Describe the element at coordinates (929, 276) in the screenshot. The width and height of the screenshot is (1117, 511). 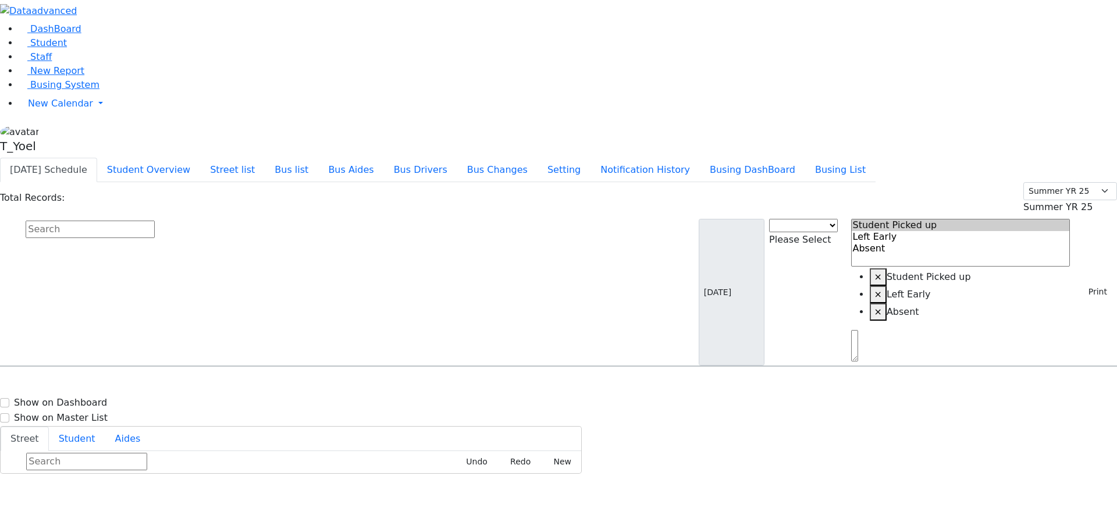
I see `span: Student Picked up` at that location.